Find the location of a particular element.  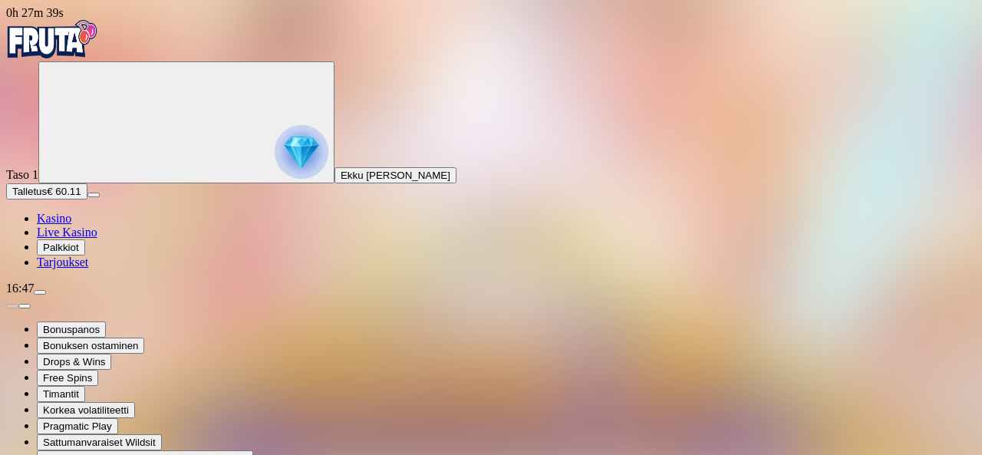

span: Bonuksen ostaminen is located at coordinates (90, 345).